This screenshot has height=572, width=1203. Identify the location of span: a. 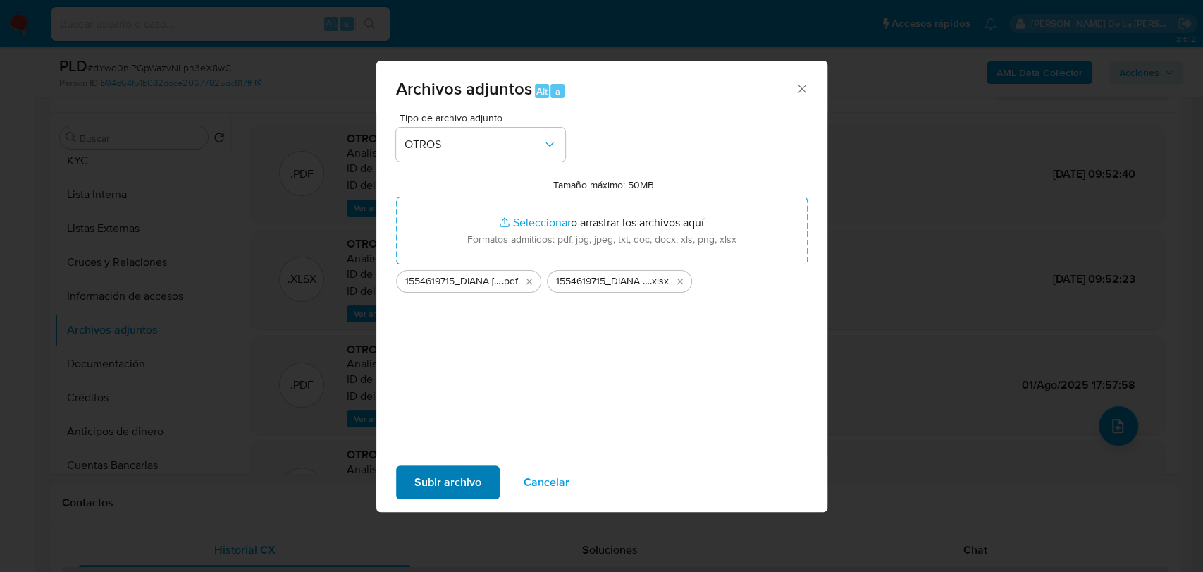
(558, 91).